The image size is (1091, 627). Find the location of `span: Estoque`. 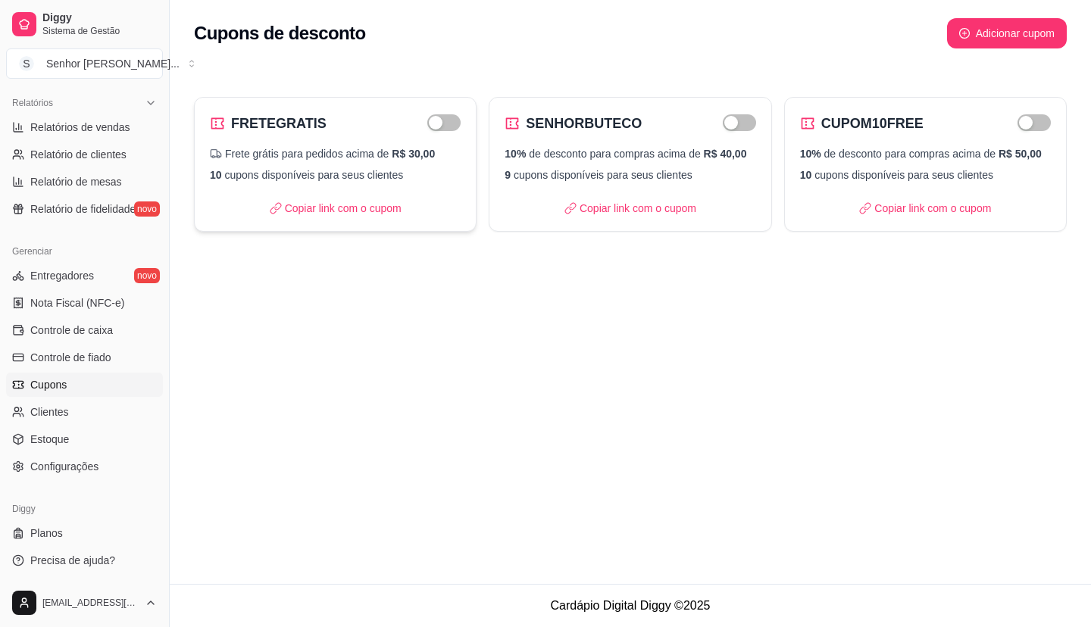

span: Estoque is located at coordinates (49, 439).